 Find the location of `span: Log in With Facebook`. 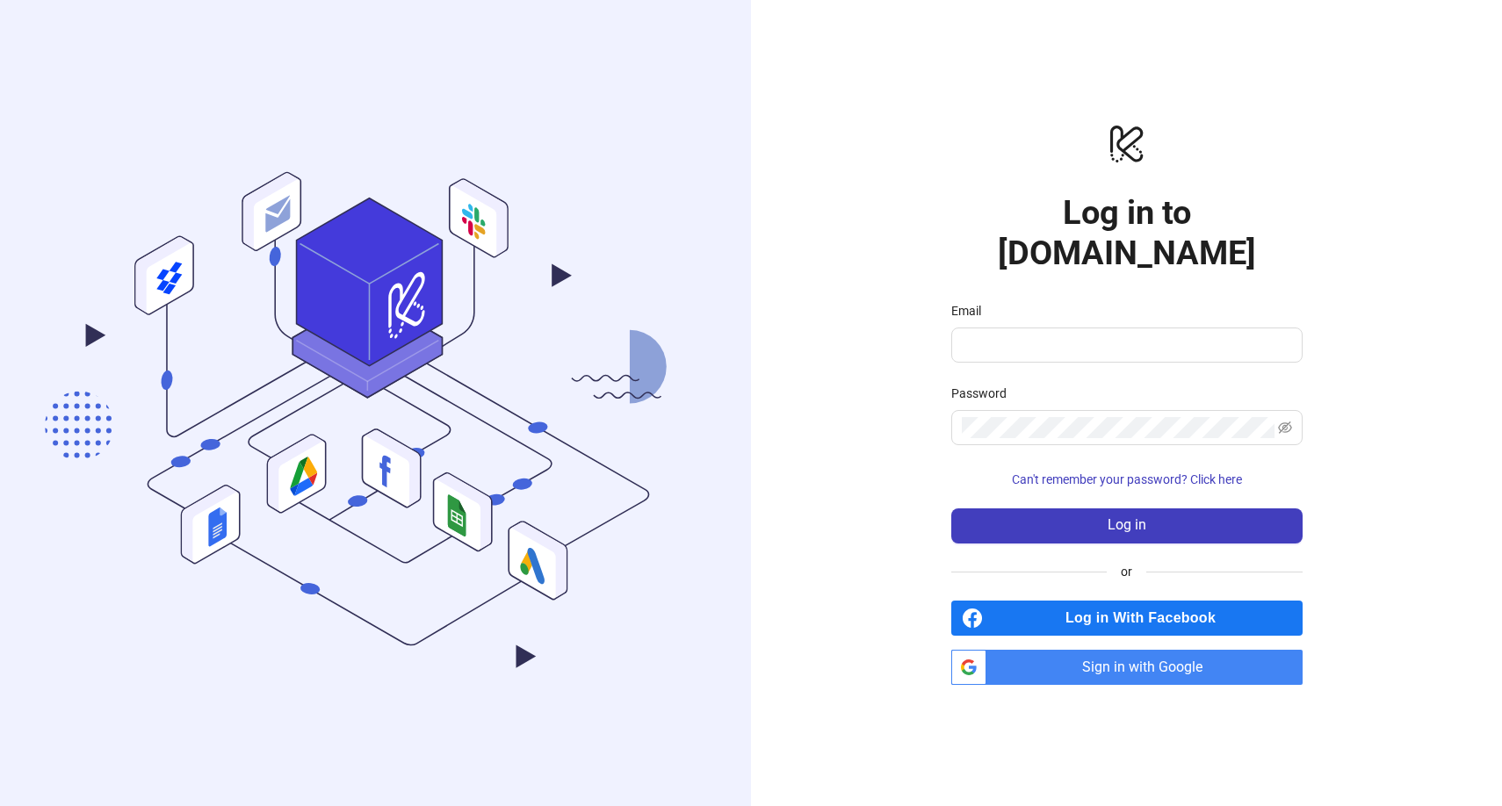

span: Log in With Facebook is located at coordinates (1146, 618).